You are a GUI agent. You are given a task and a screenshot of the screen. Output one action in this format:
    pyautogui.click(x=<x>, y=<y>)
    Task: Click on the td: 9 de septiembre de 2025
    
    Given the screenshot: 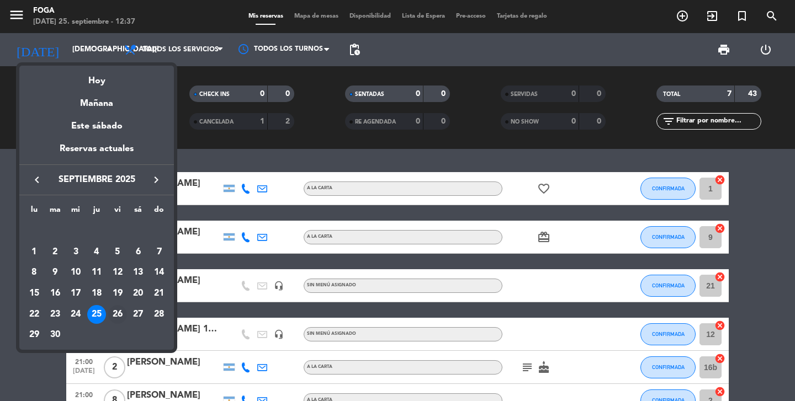 What is the action you would take?
    pyautogui.click(x=55, y=273)
    